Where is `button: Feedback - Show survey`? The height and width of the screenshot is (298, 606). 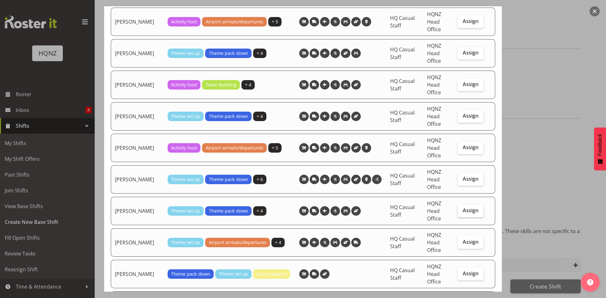 button: Feedback - Show survey is located at coordinates (600, 149).